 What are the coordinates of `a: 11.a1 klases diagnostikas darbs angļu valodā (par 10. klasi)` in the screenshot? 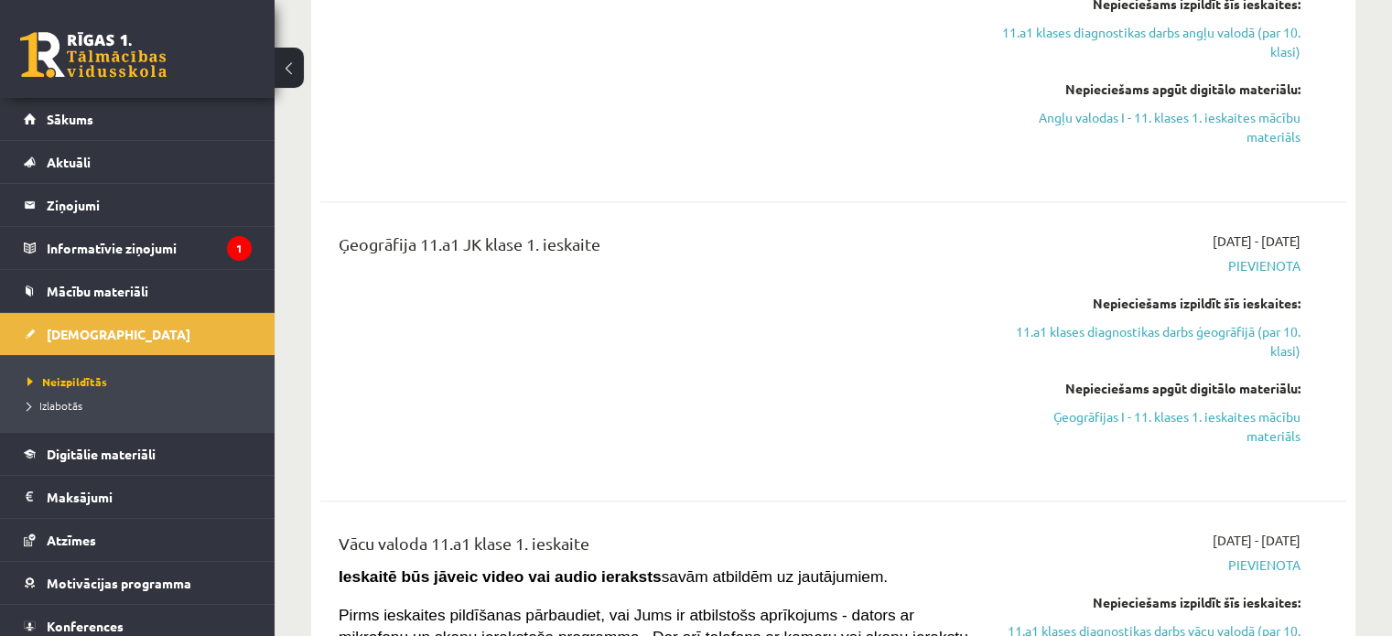 It's located at (1150, 42).